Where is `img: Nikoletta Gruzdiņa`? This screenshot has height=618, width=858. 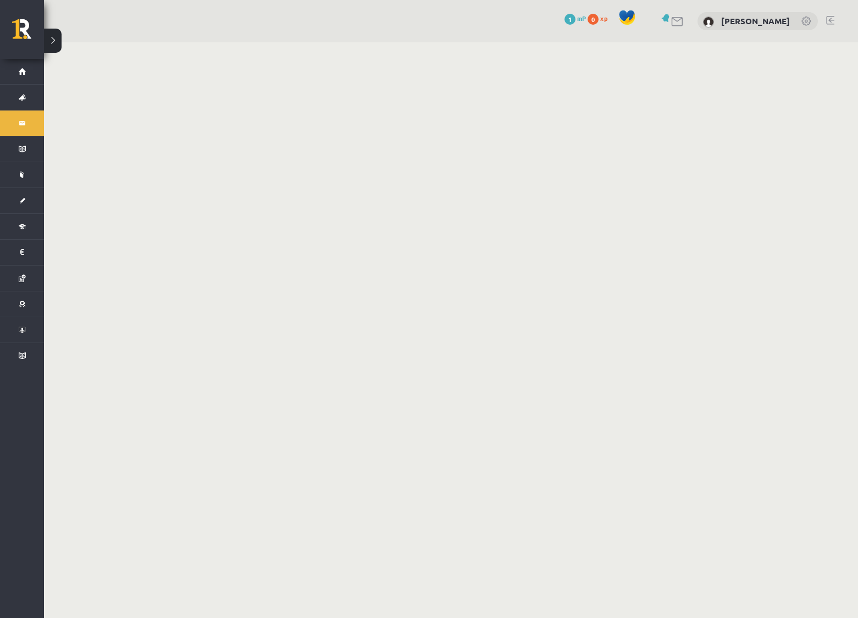 img: Nikoletta Gruzdiņa is located at coordinates (708, 22).